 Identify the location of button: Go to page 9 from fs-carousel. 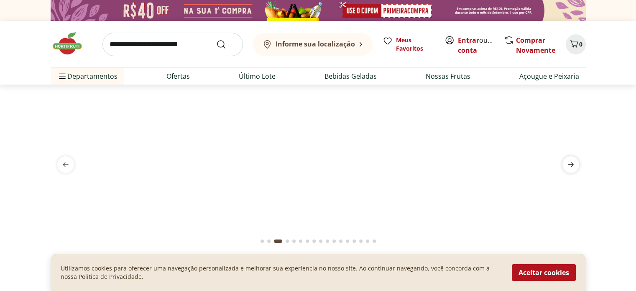
(321, 241).